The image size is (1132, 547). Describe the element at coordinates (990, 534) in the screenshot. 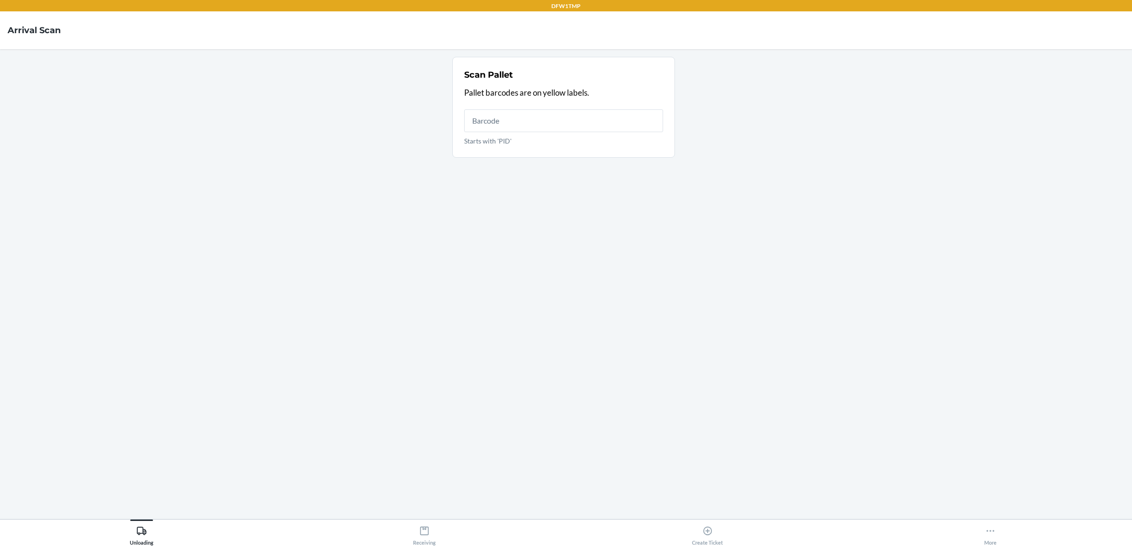

I see `div: More` at that location.